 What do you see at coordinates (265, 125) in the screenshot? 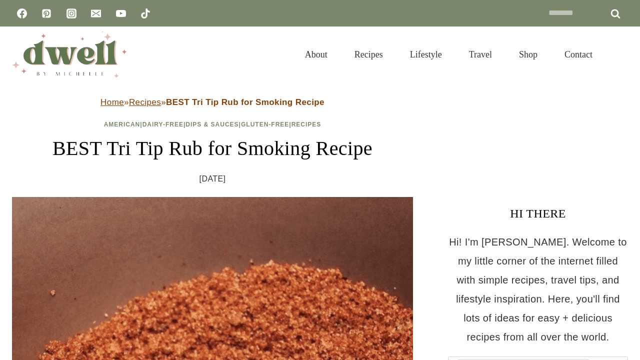
I see `a: Gluten-Free` at bounding box center [265, 125].